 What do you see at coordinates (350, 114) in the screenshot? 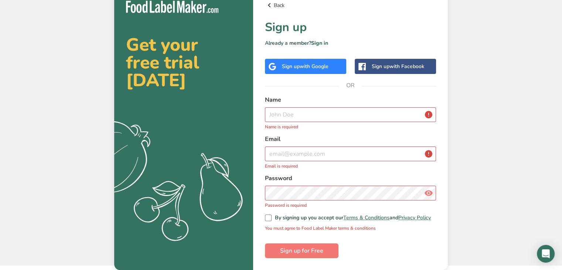
I see `input: John Doe` at bounding box center [350, 114].